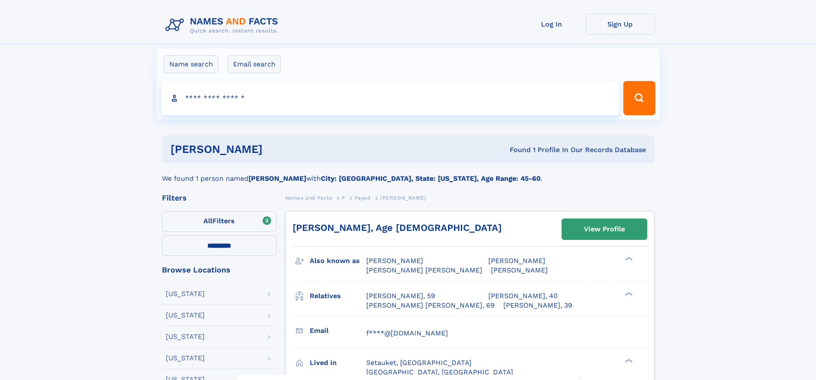 This screenshot has height=380, width=816. I want to click on div: View Profile, so click(605, 229).